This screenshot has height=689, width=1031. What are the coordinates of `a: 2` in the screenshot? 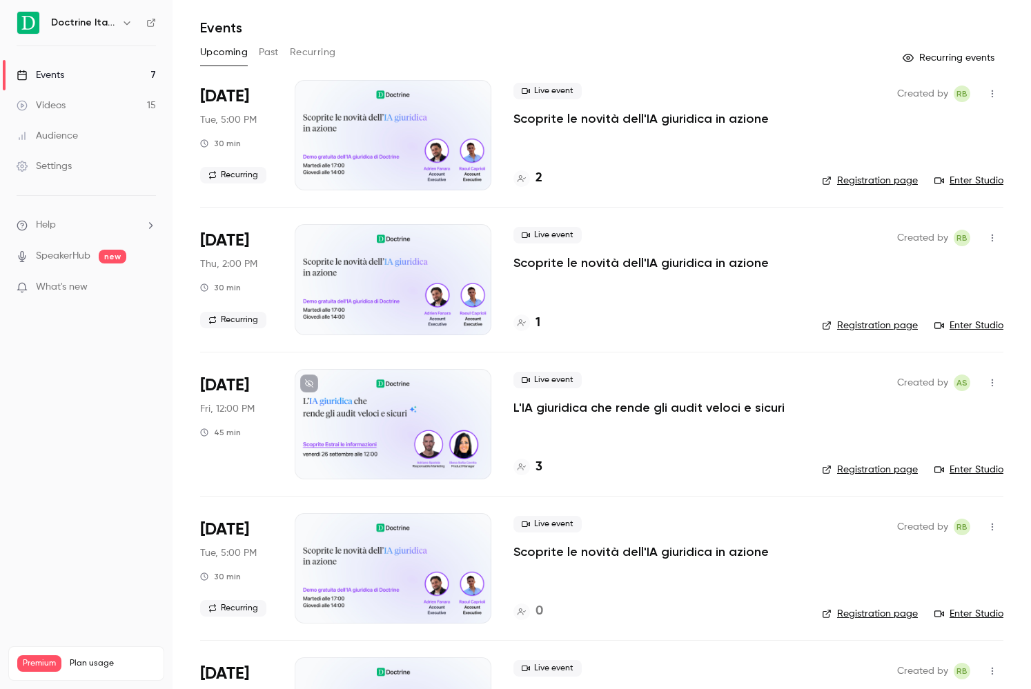 It's located at (528, 178).